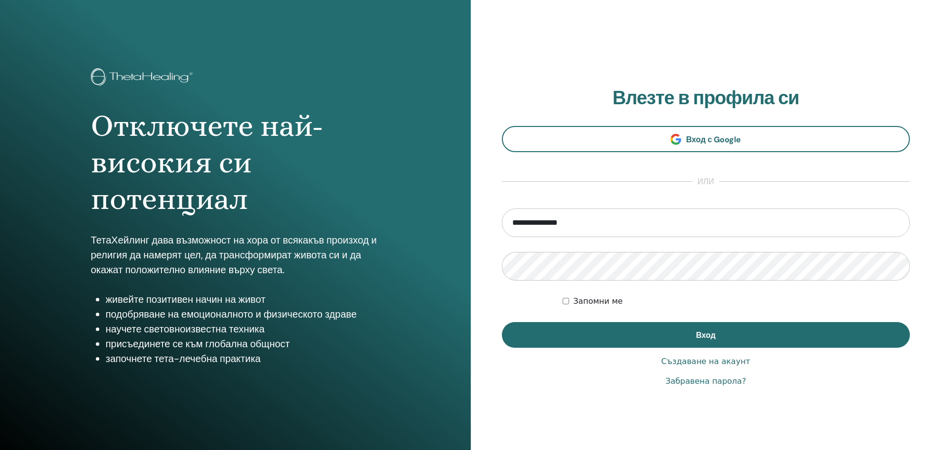 The width and height of the screenshot is (941, 450). Describe the element at coordinates (183, 359) in the screenshot. I see `font: започнете тета-лечебна практика` at that location.